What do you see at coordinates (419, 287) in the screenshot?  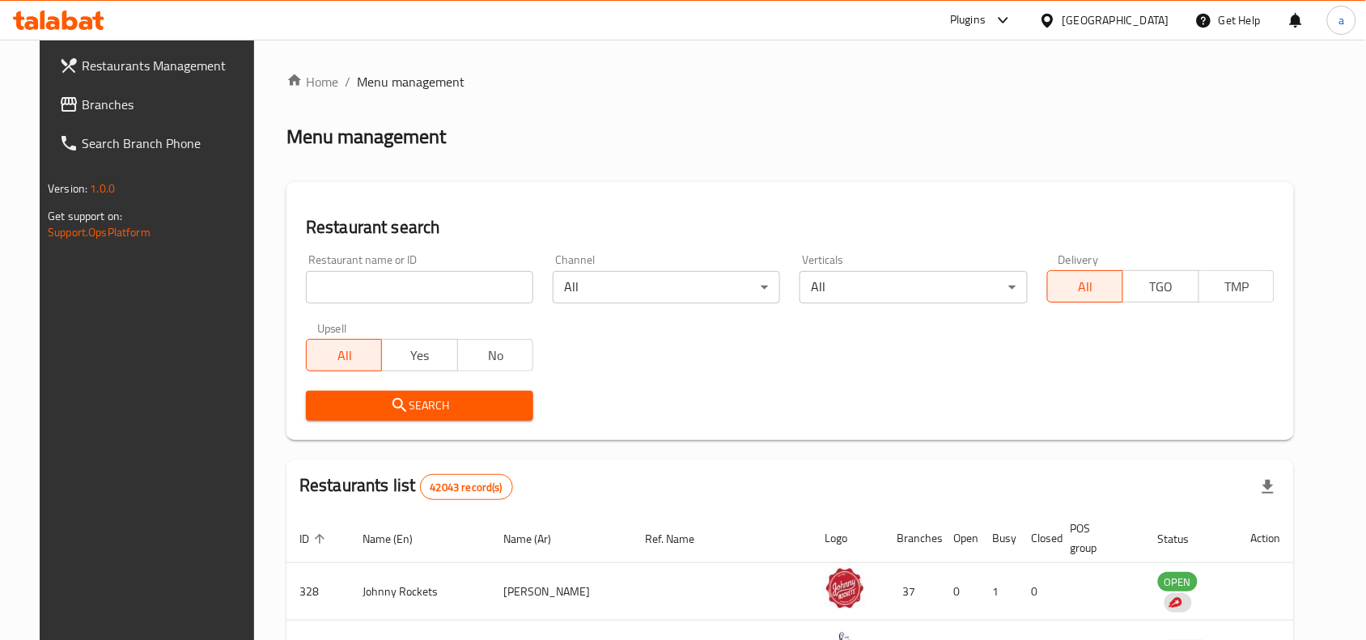 I see `input: Search for restaurant name or ID..` at bounding box center [419, 287].